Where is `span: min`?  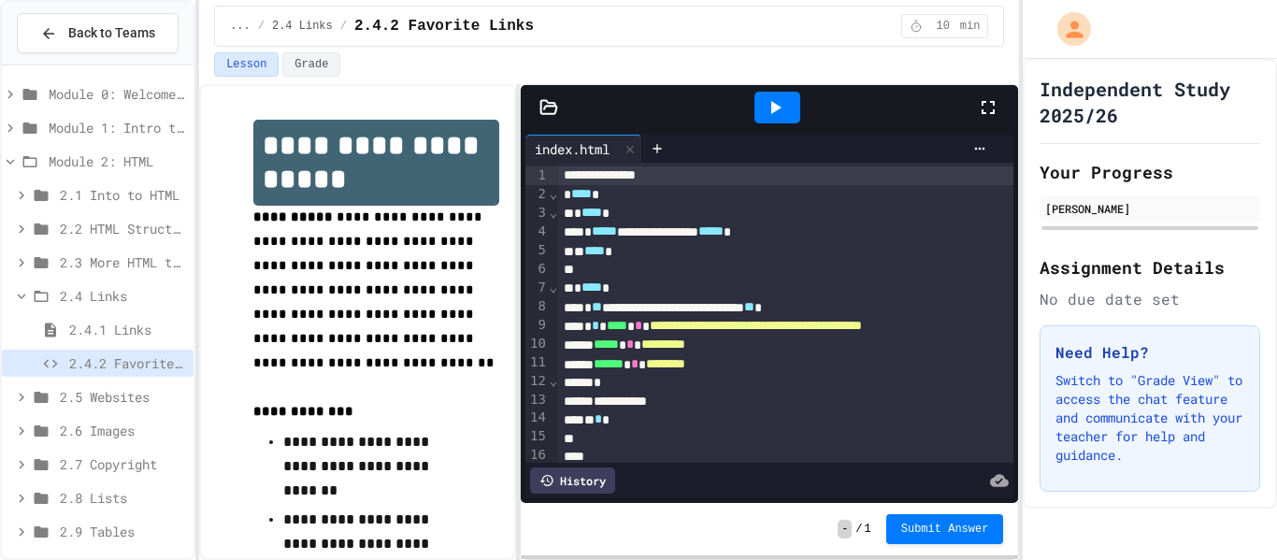 span: min is located at coordinates (970, 26).